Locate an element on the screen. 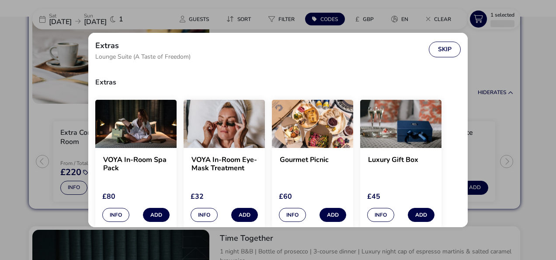  button: Skip is located at coordinates (444, 49).